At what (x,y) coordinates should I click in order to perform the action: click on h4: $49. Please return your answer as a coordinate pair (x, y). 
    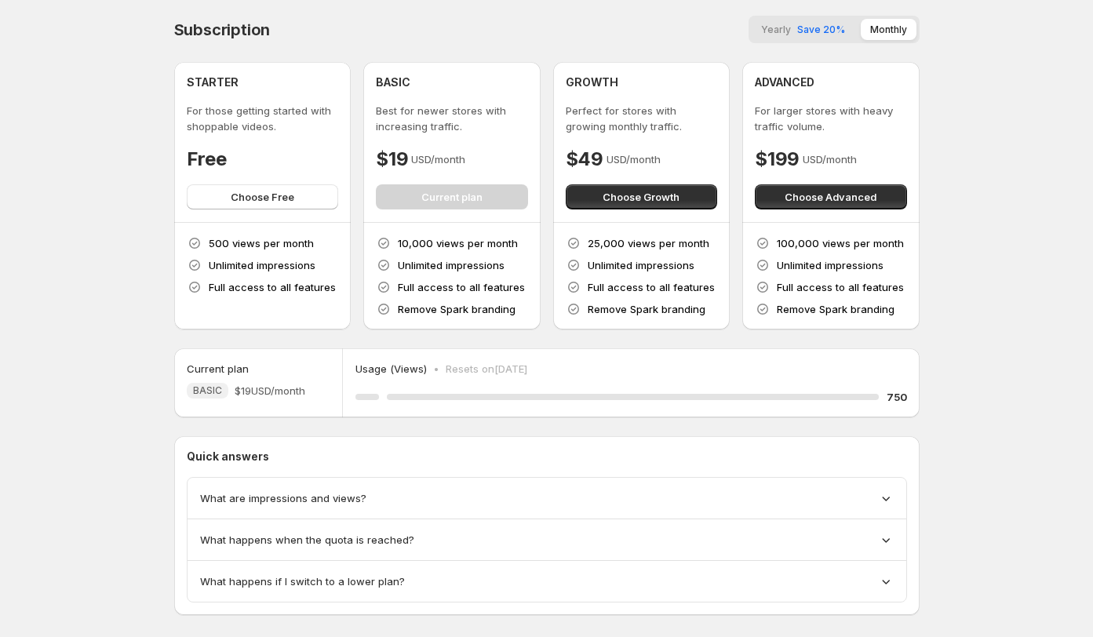
    Looking at the image, I should click on (584, 159).